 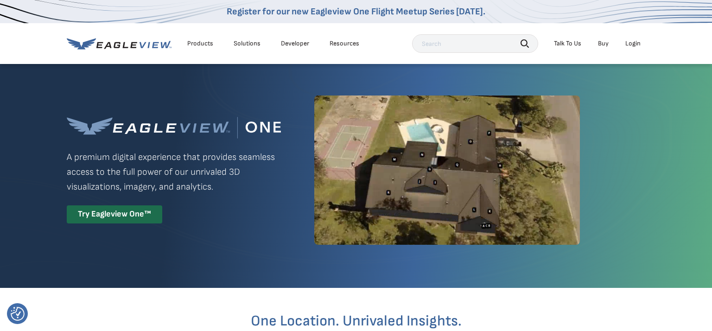 I want to click on div: Products, so click(x=200, y=44).